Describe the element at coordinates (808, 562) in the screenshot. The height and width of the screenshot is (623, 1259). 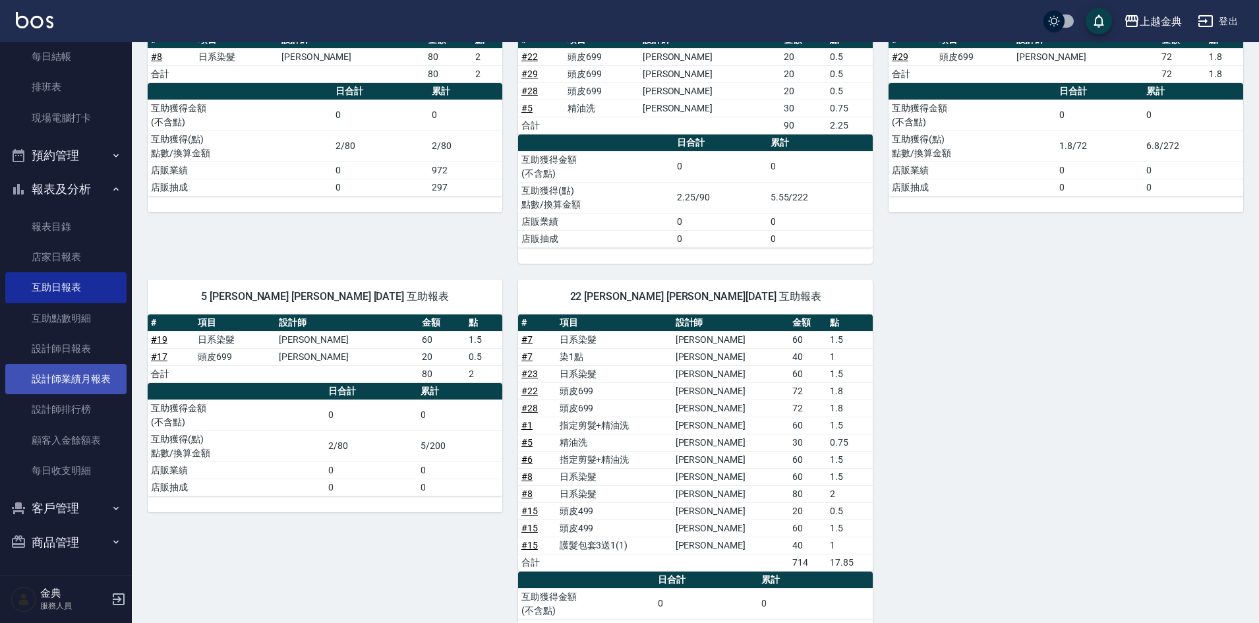
I see `td: 714` at that location.